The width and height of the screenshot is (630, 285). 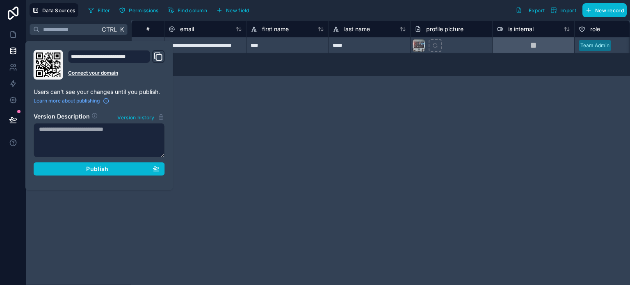 I want to click on a: Learn more about publishing, so click(x=71, y=101).